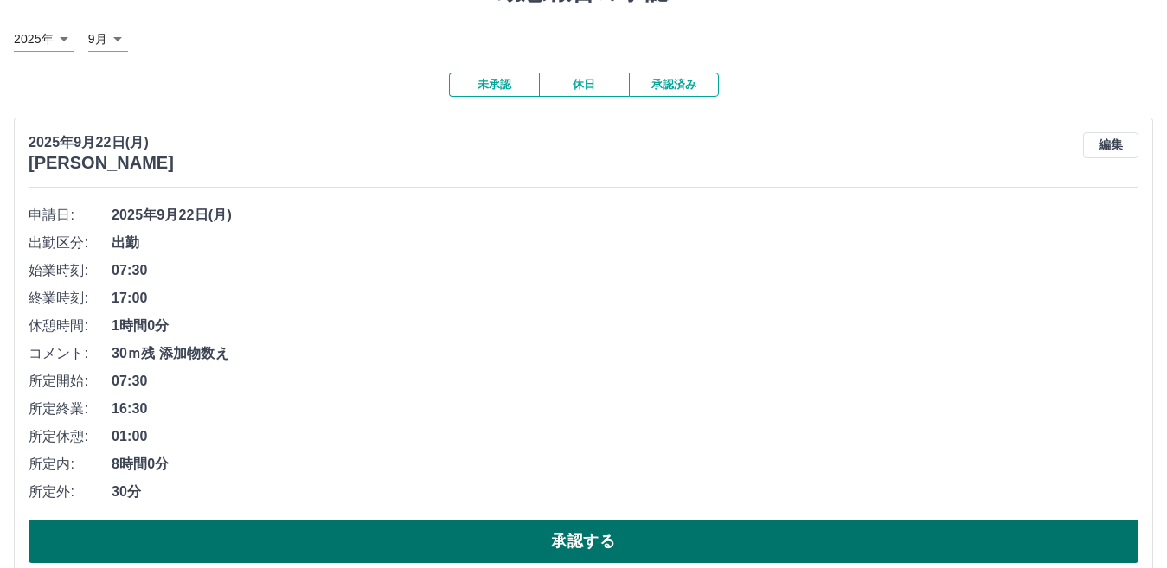 The height and width of the screenshot is (568, 1167). I want to click on span: コメント:, so click(70, 354).